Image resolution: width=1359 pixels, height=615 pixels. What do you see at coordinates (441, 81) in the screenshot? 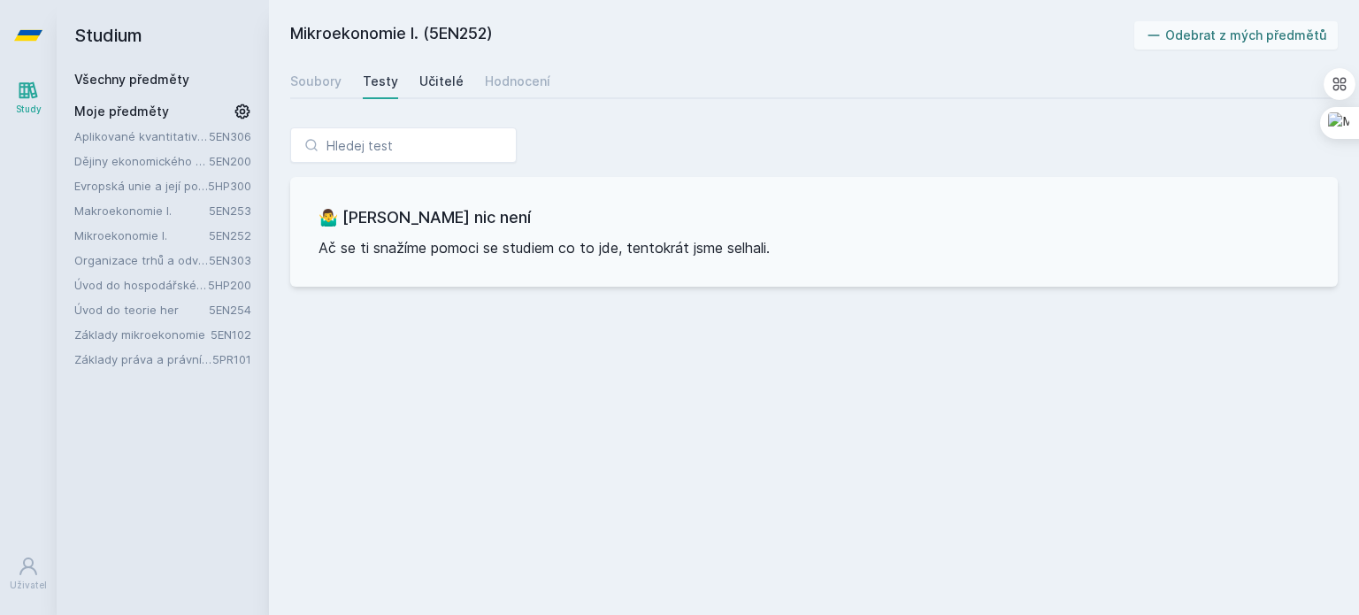
I see `a: Učitelé` at bounding box center [441, 81].